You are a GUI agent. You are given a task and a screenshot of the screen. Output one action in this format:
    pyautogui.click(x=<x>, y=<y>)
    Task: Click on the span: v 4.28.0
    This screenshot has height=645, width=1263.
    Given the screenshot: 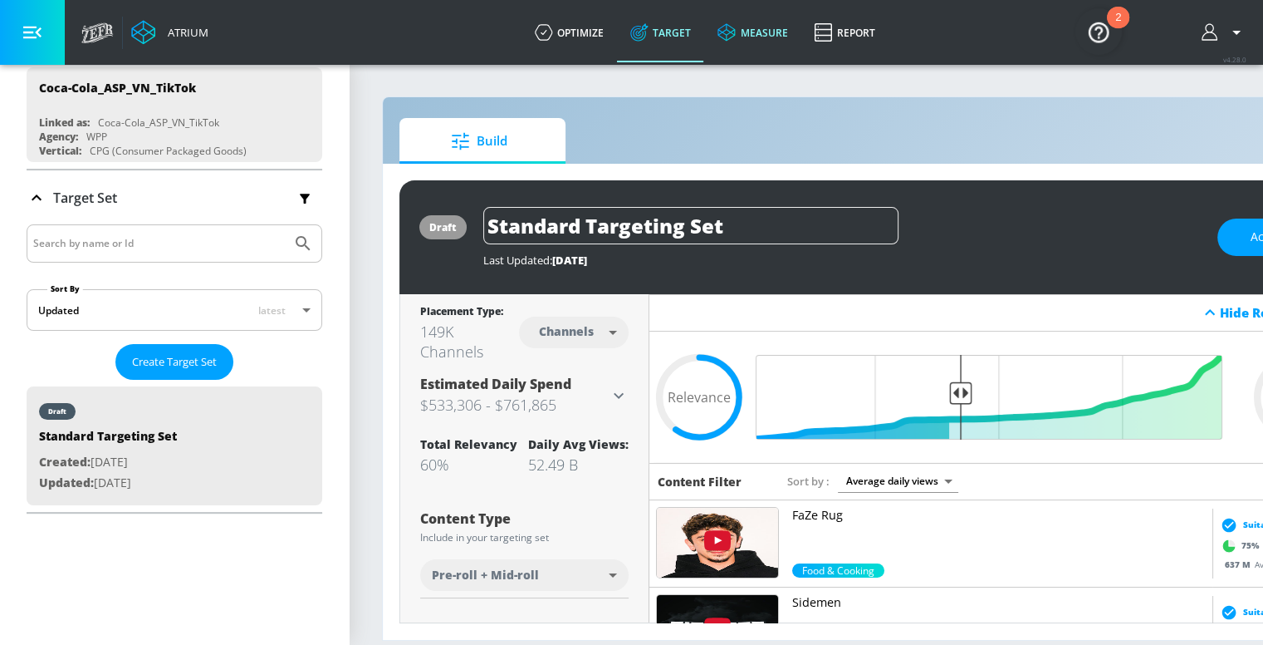 What is the action you would take?
    pyautogui.click(x=1235, y=59)
    